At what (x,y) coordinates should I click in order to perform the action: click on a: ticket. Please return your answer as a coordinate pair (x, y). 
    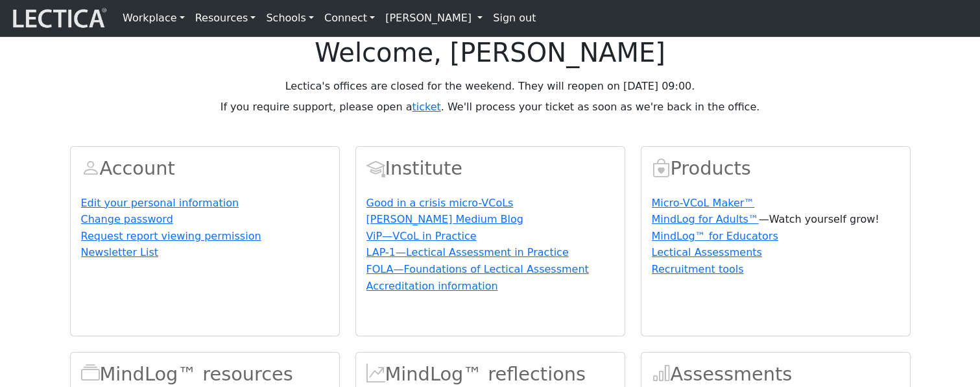
    Looking at the image, I should click on (426, 106).